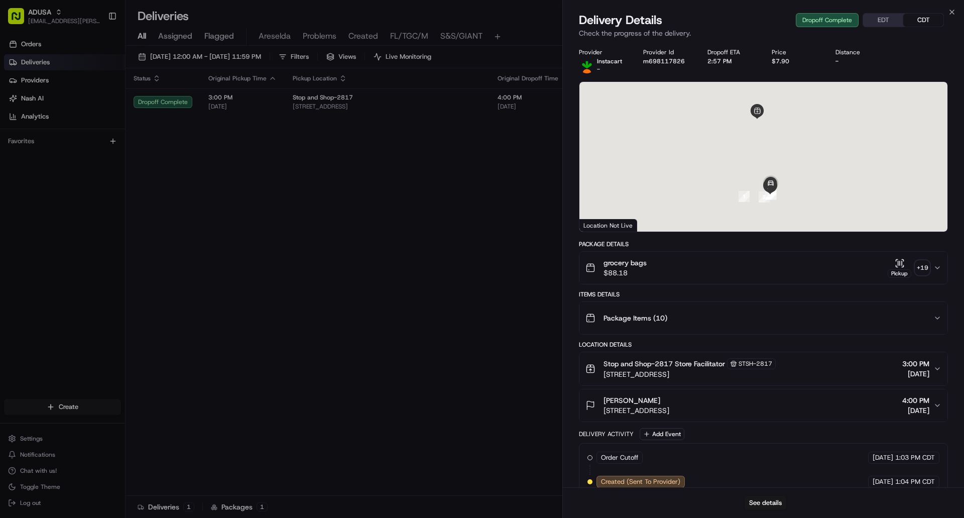  What do you see at coordinates (763, 244) in the screenshot?
I see `div: Package Details` at bounding box center [763, 244].